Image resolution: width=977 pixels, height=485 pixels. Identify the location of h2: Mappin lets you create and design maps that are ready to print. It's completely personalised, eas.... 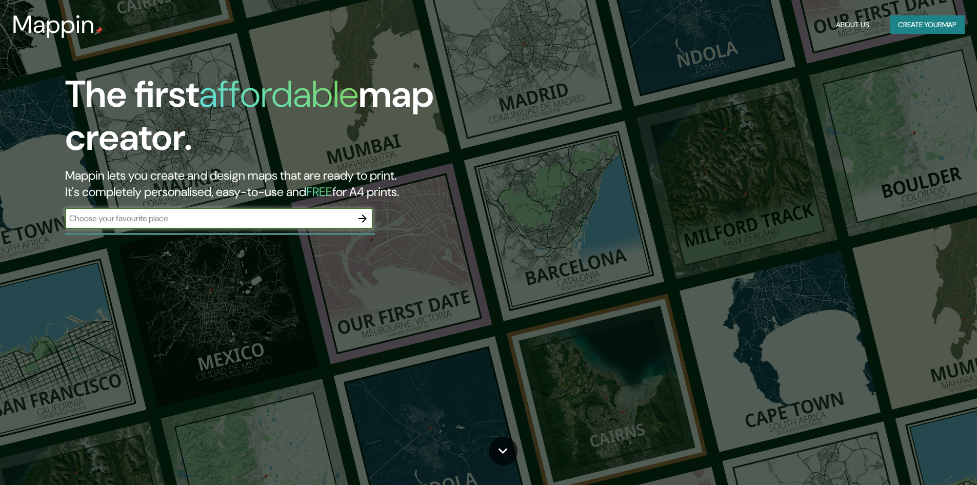
(309, 184).